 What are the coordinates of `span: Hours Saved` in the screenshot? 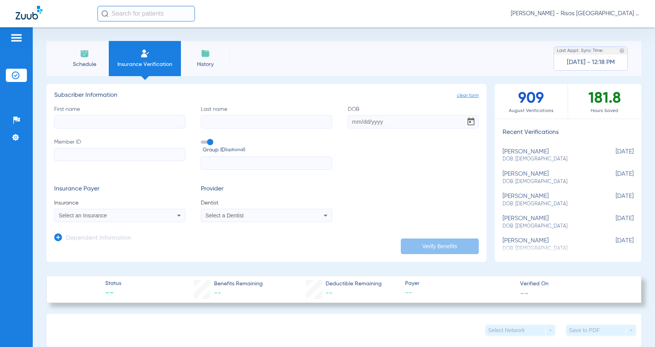 It's located at (605, 111).